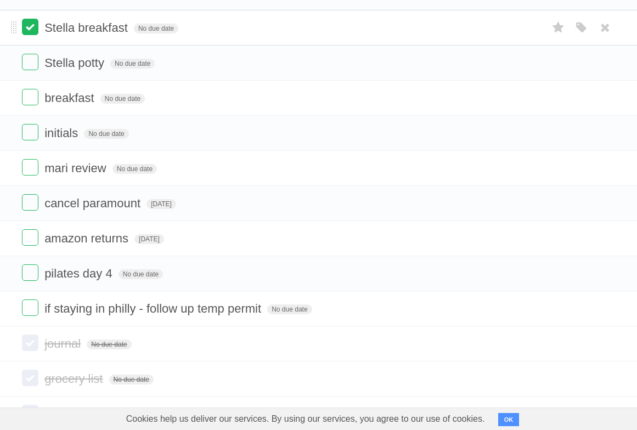 The width and height of the screenshot is (637, 430). What do you see at coordinates (75, 379) in the screenshot?
I see `span: grocery list` at bounding box center [75, 379].